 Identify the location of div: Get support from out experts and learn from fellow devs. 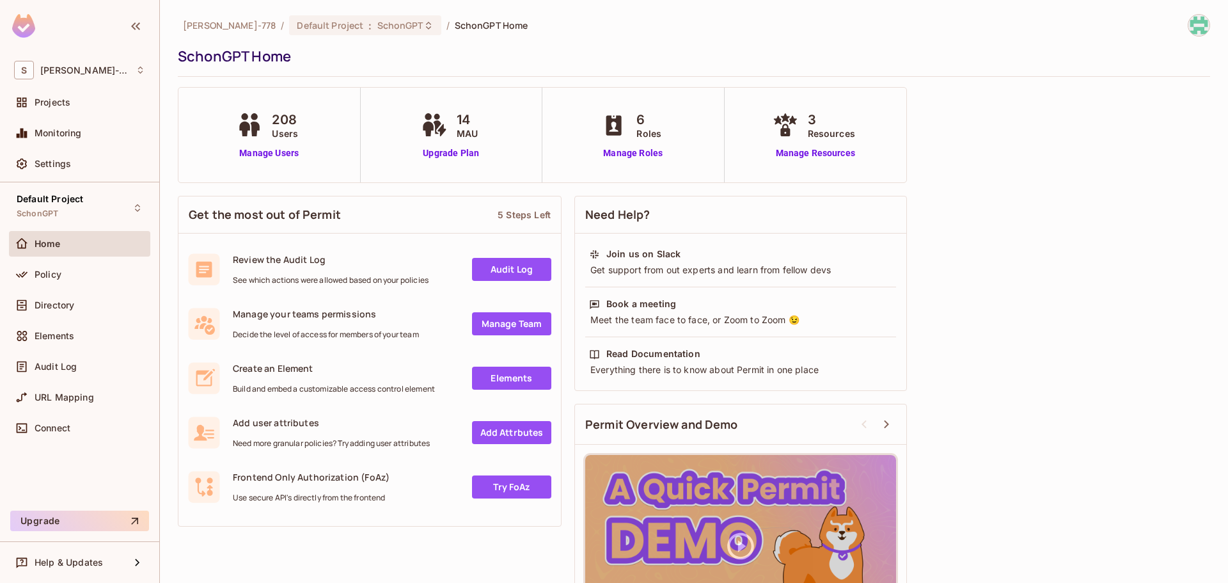
(741, 270).